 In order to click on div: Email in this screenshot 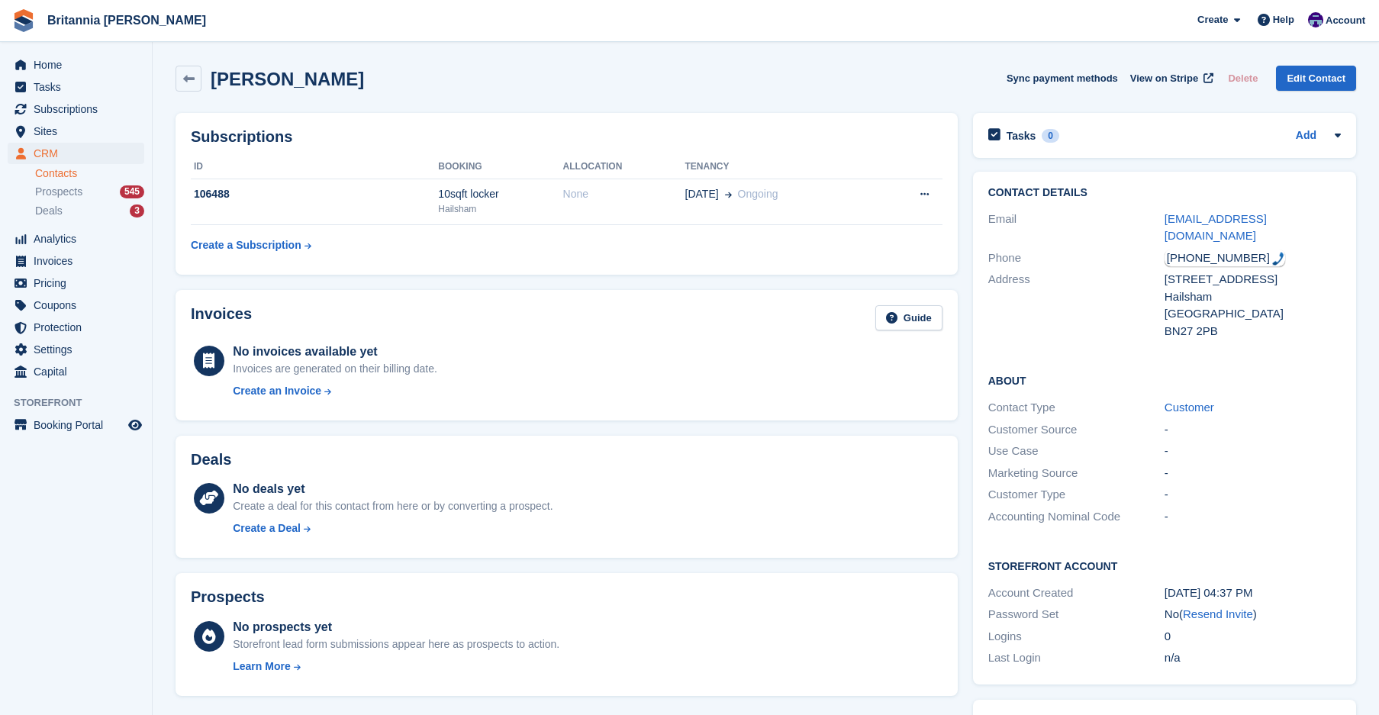, I will do `click(1076, 227)`.